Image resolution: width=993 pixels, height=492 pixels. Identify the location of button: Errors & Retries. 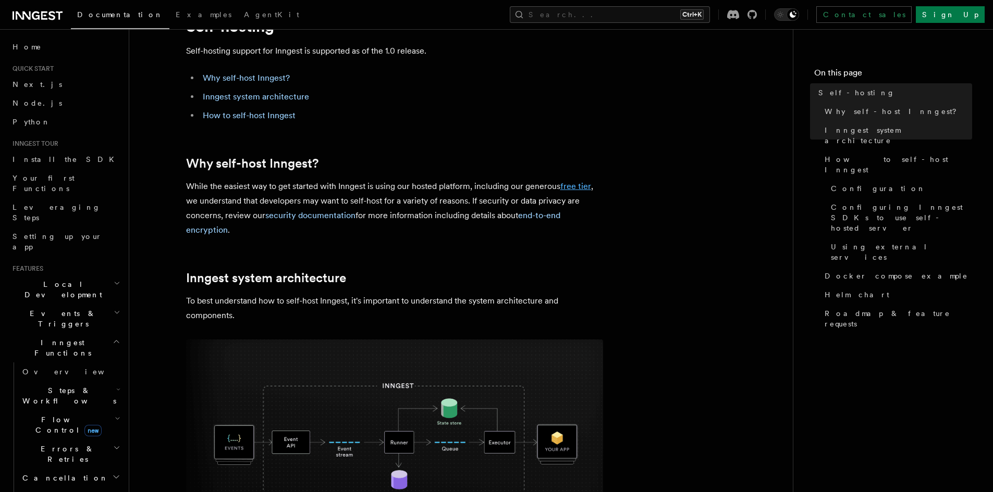
(70, 454).